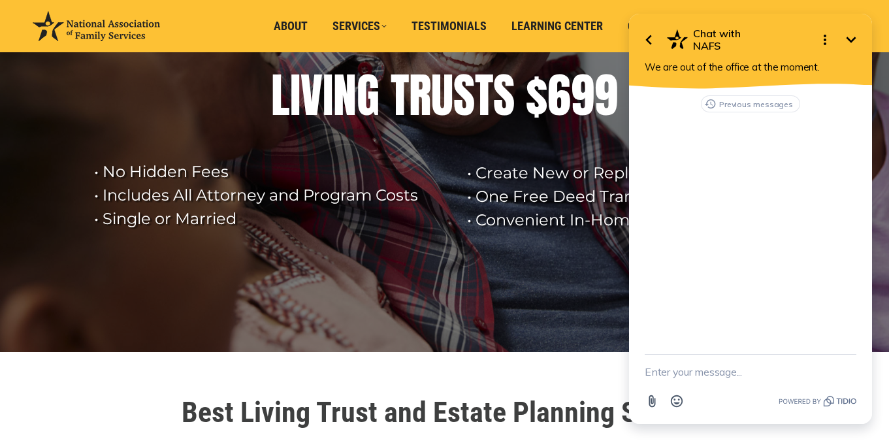  Describe the element at coordinates (368, 95) in the screenshot. I see `div: G` at that location.